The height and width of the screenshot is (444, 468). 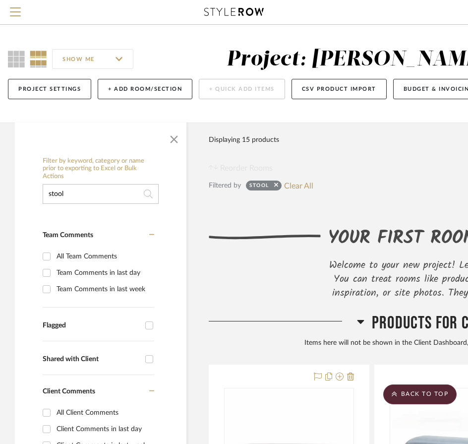 I want to click on span: Client Comments, so click(x=69, y=392).